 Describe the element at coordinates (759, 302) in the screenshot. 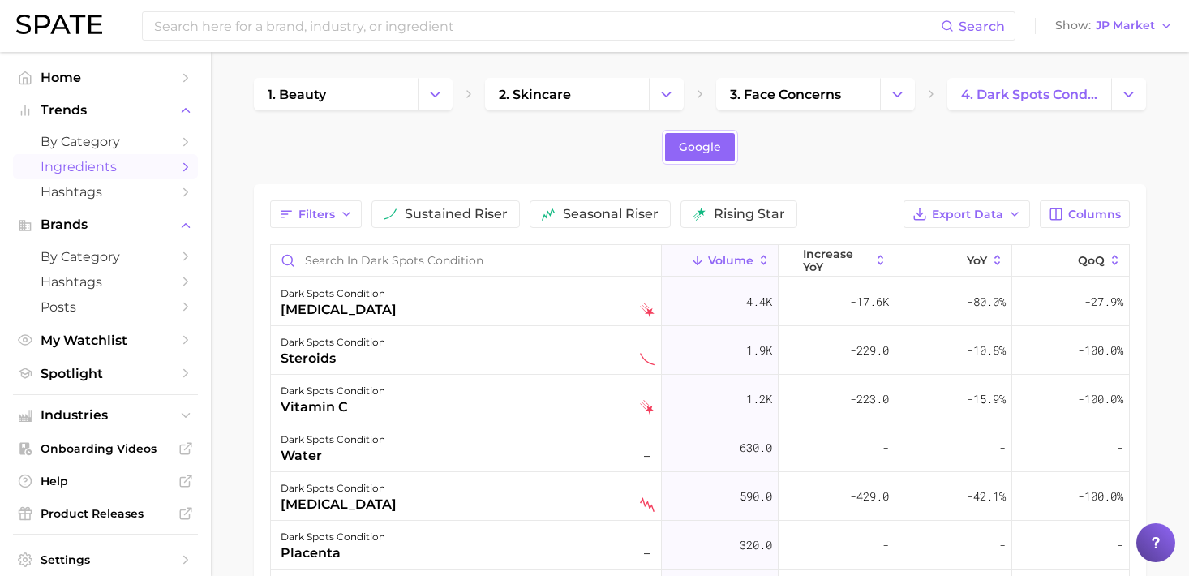

I see `span: 4.4k` at that location.